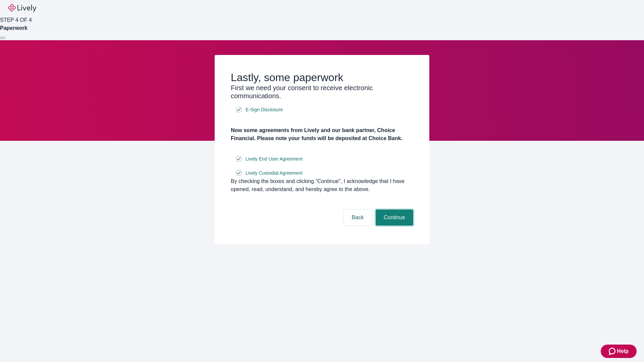  What do you see at coordinates (322, 135) in the screenshot?
I see `h4: Now some agreements from Lively and our bank partner, Choice Financial. Please note your funds wi...` at bounding box center [322, 135].